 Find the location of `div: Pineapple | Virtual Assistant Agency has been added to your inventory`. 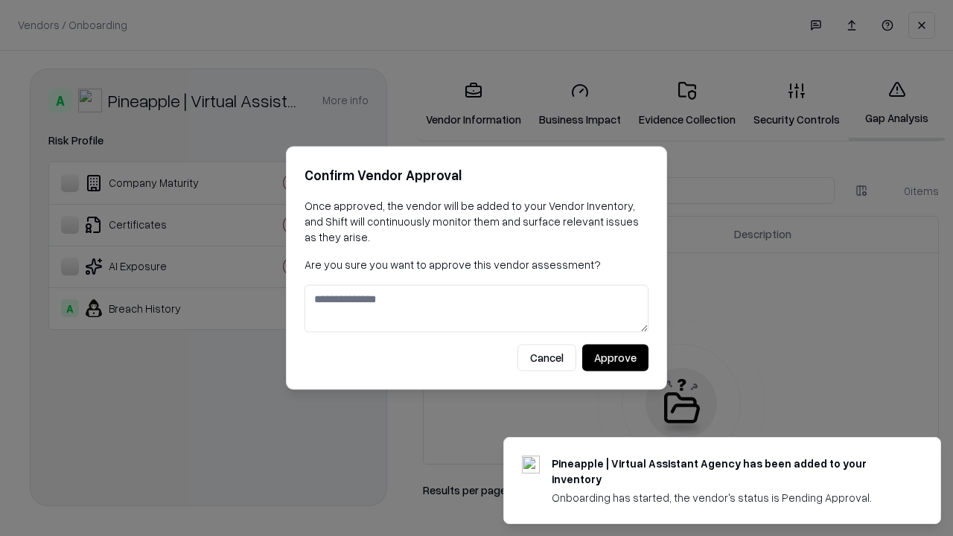

div: Pineapple | Virtual Assistant Agency has been added to your inventory is located at coordinates (728, 471).